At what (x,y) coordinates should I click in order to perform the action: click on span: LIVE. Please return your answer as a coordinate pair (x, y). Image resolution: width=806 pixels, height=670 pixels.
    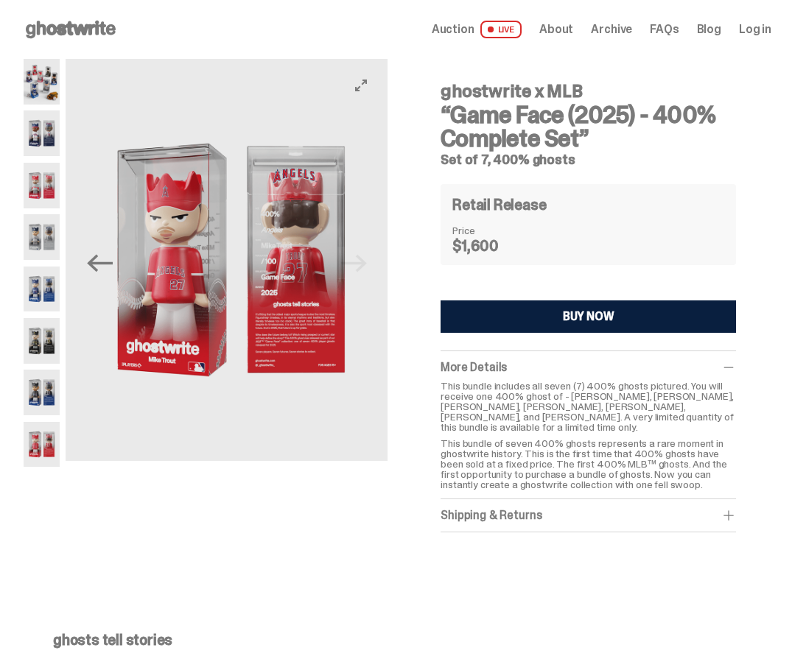
    Looking at the image, I should click on (501, 29).